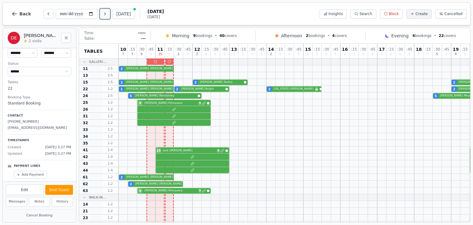 Image resolution: width=473 pixels, height=225 pixels. What do you see at coordinates (85, 116) in the screenshot?
I see `span: 31` at bounding box center [85, 116].